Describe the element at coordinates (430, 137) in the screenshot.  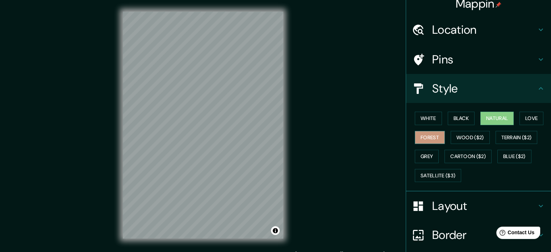
I see `button: Forest` at that location.